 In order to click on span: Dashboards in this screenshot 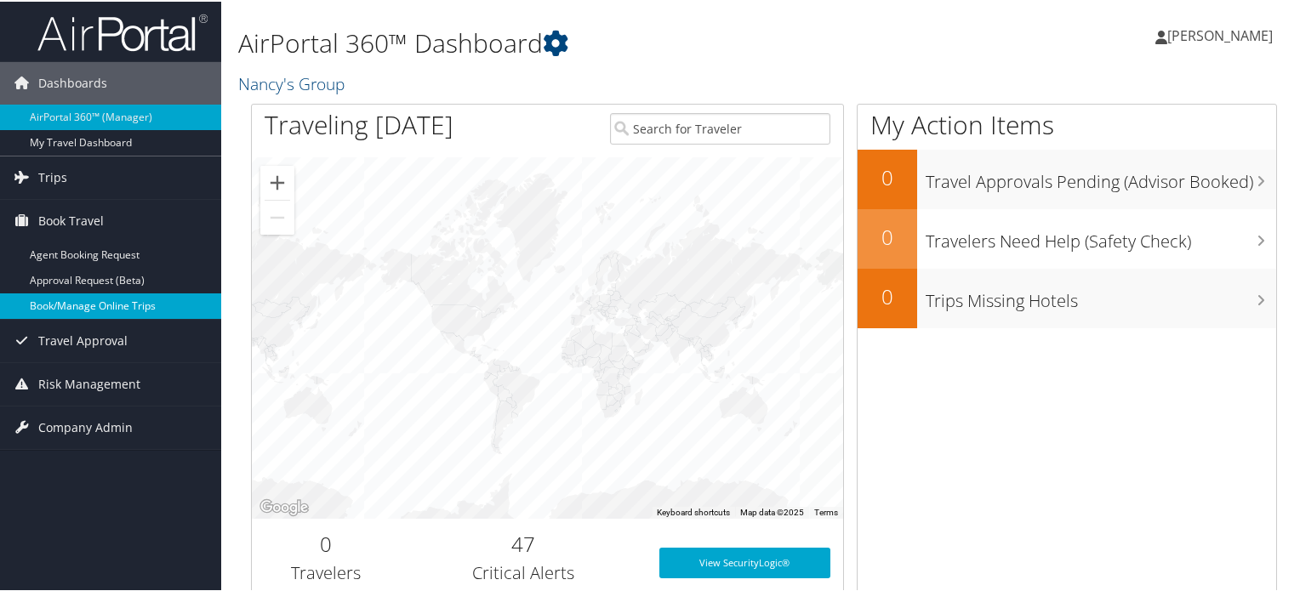, I will do `click(72, 82)`.